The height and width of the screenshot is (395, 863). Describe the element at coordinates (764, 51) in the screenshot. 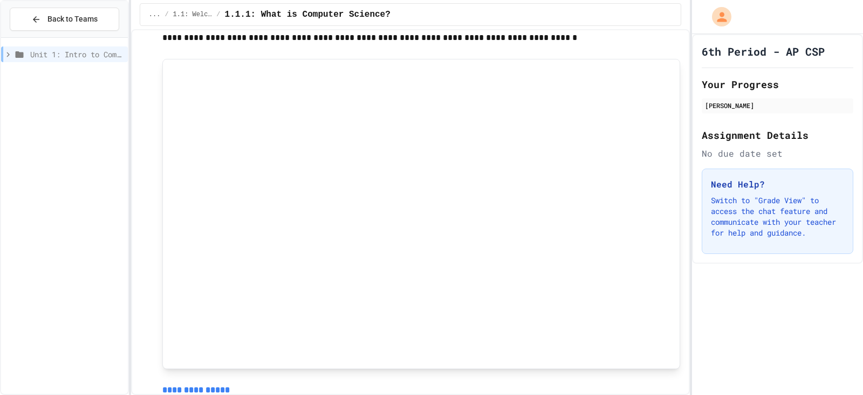

I see `h1: 6th Period - AP CSP` at that location.